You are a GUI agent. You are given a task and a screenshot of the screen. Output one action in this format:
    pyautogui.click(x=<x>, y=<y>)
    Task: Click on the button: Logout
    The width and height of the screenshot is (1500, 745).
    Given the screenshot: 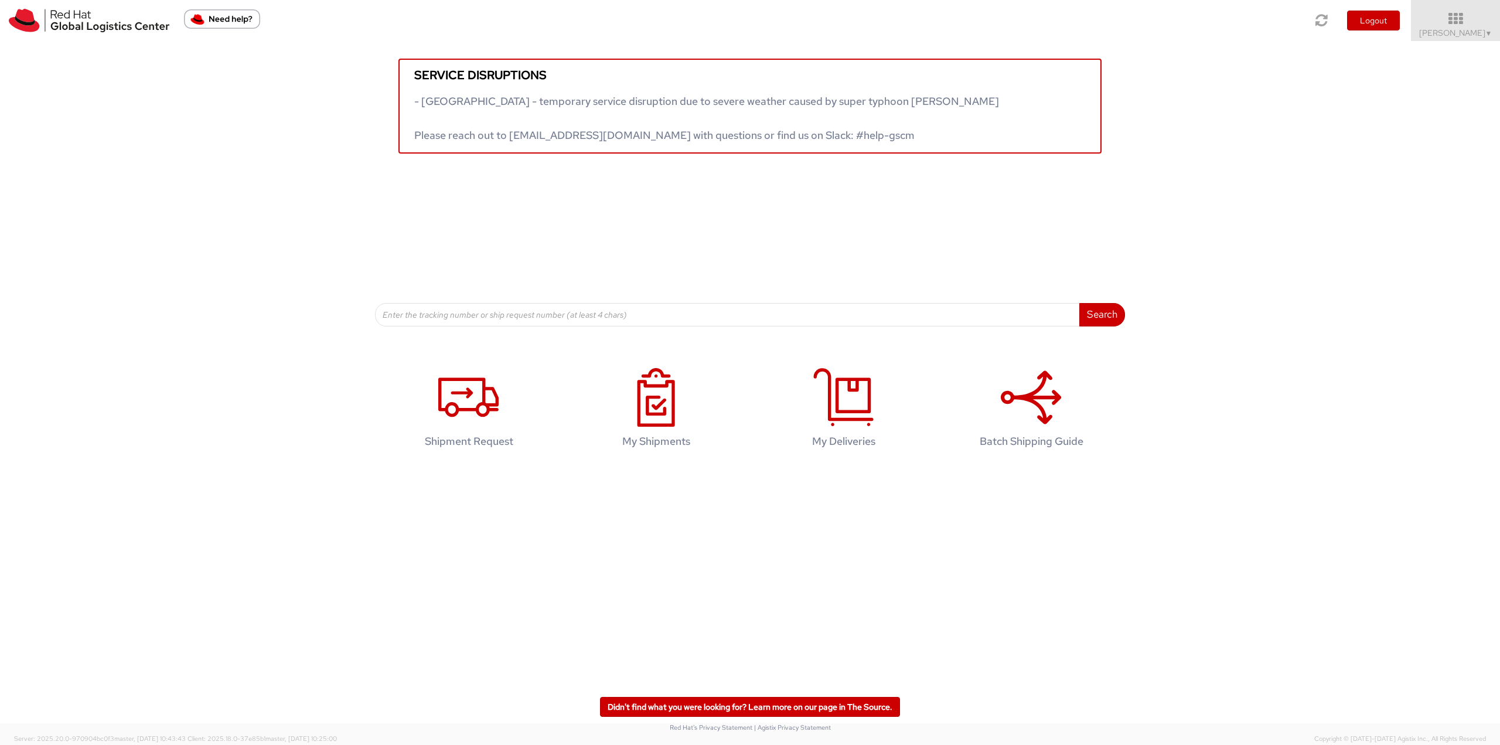 What is the action you would take?
    pyautogui.click(x=1374, y=21)
    